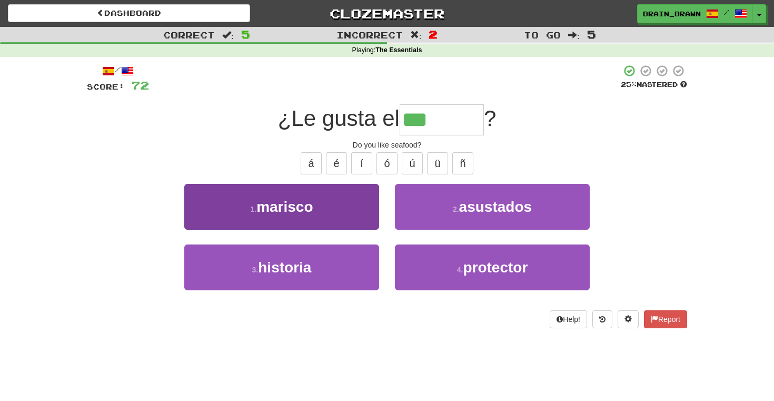 This screenshot has height=401, width=774. What do you see at coordinates (672, 14) in the screenshot?
I see `span: brain_brawn` at bounding box center [672, 14].